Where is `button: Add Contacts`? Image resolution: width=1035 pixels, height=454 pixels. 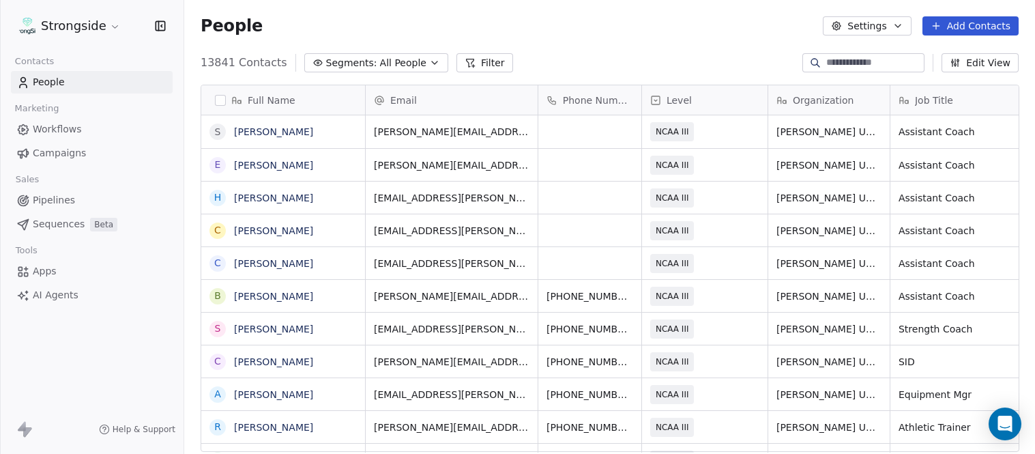 button: Add Contacts is located at coordinates (970, 26).